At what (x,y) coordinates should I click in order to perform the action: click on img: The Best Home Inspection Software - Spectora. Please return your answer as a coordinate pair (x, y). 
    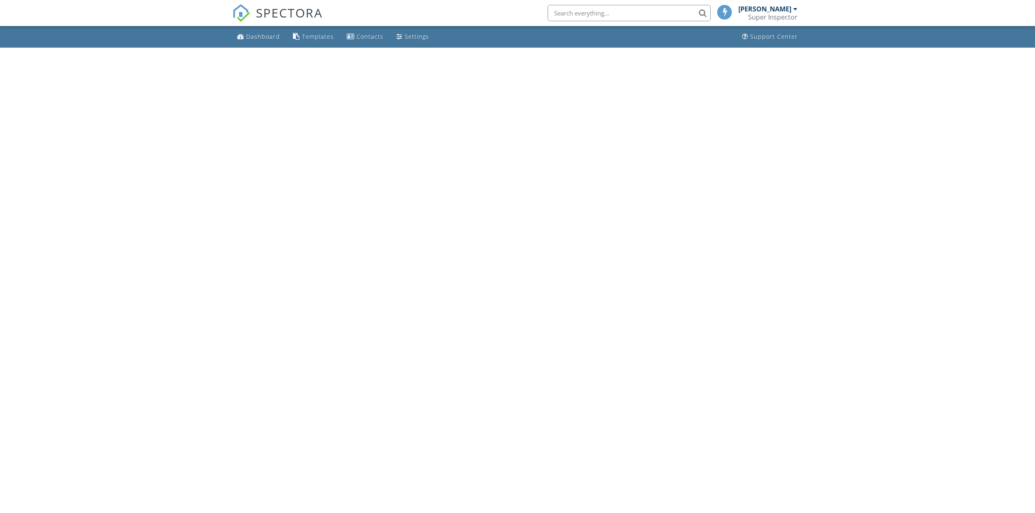
    Looking at the image, I should click on (241, 13).